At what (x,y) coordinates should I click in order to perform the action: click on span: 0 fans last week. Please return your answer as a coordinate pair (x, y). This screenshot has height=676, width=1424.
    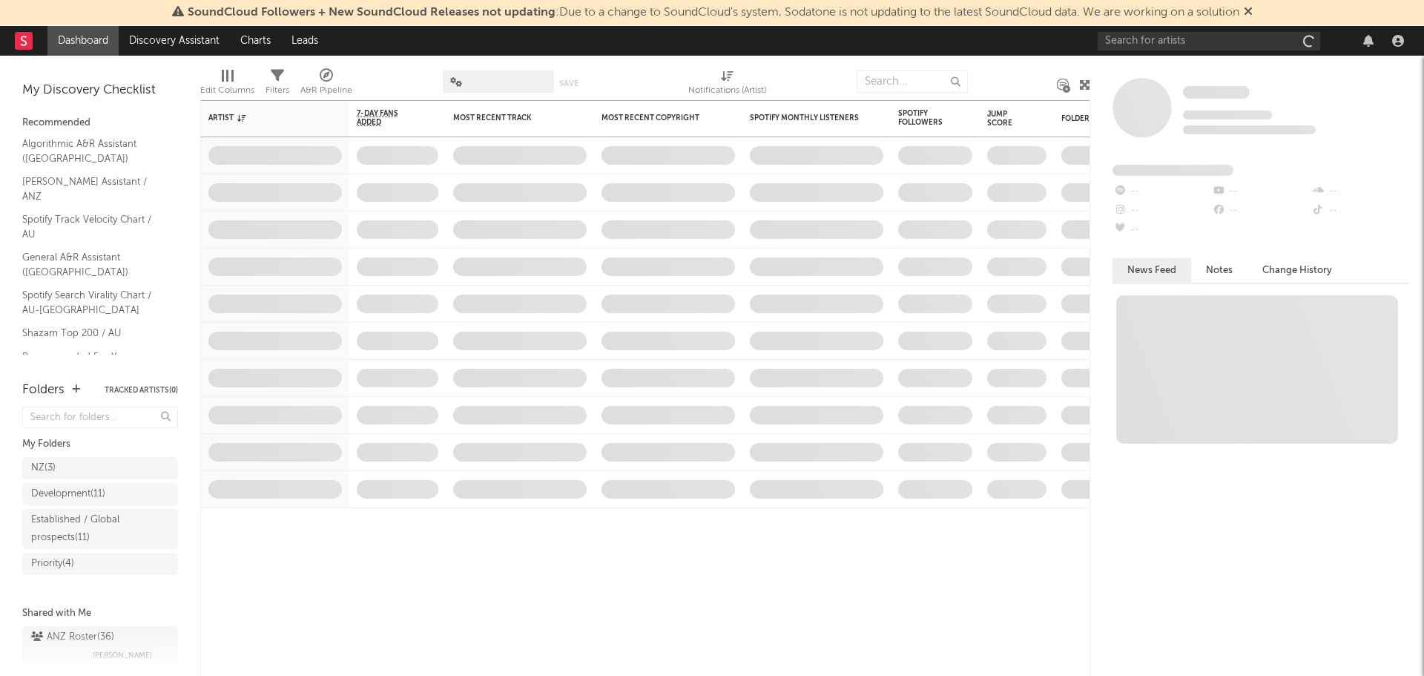
    Looking at the image, I should click on (1249, 130).